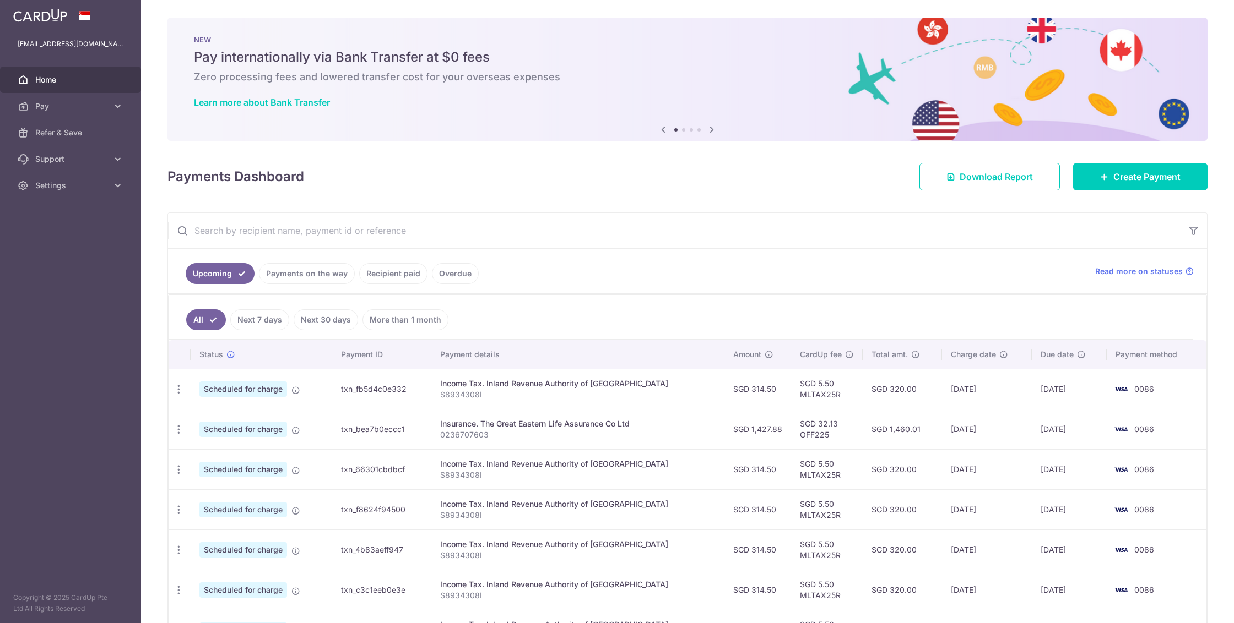 The height and width of the screenshot is (623, 1234). I want to click on a: Download Report, so click(989, 177).